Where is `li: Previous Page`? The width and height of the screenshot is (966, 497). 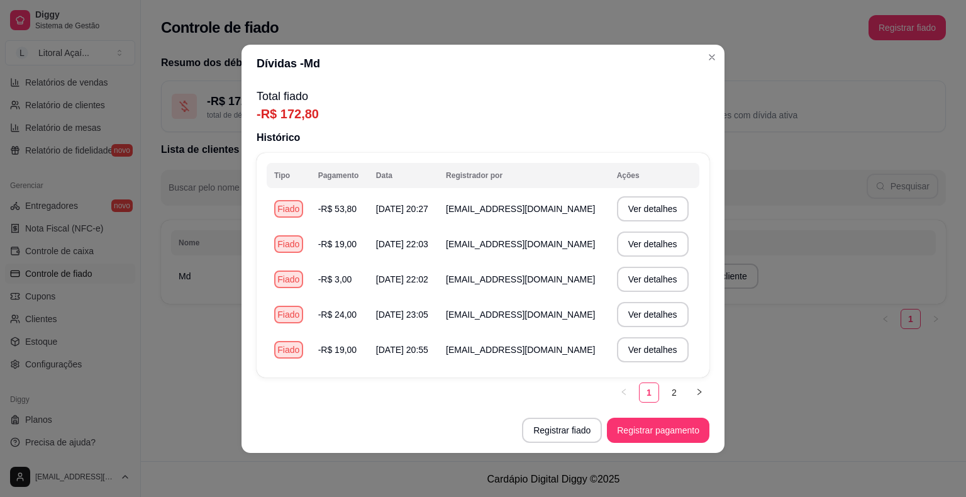
li: Previous Page is located at coordinates (624, 393).